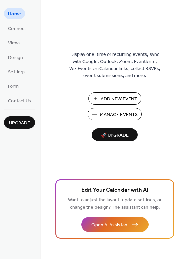 This screenshot has height=259, width=189. What do you see at coordinates (115, 191) in the screenshot?
I see `span: Edit Your Calendar with AI` at bounding box center [115, 191].